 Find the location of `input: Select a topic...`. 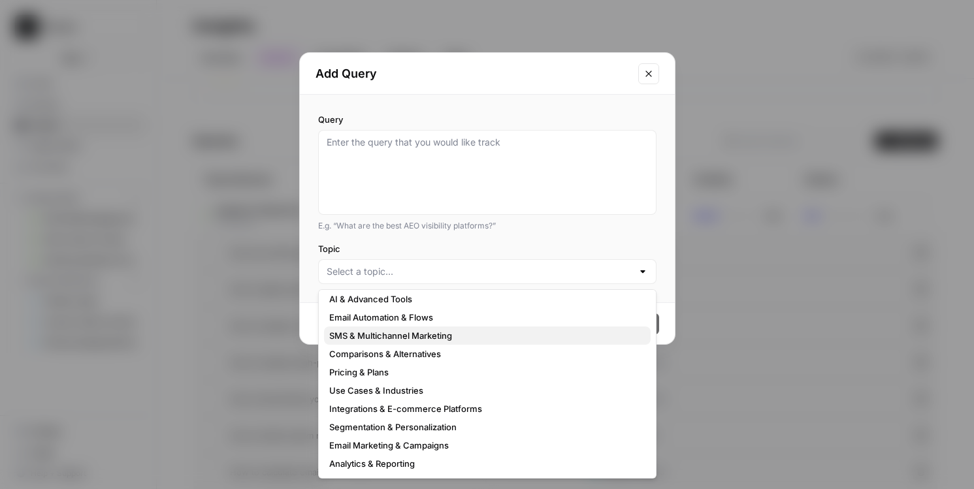

input: Select a topic... is located at coordinates (480, 272).